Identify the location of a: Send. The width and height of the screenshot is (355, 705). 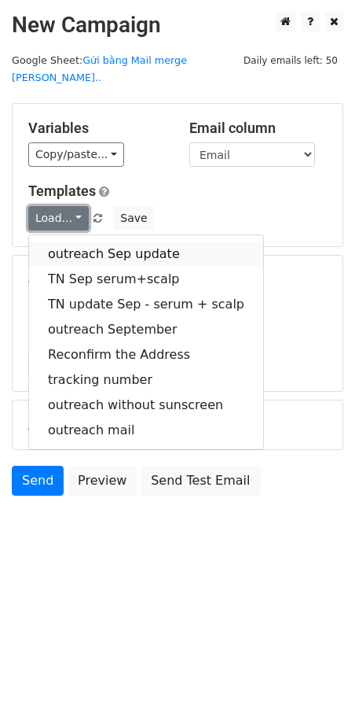
(38, 480).